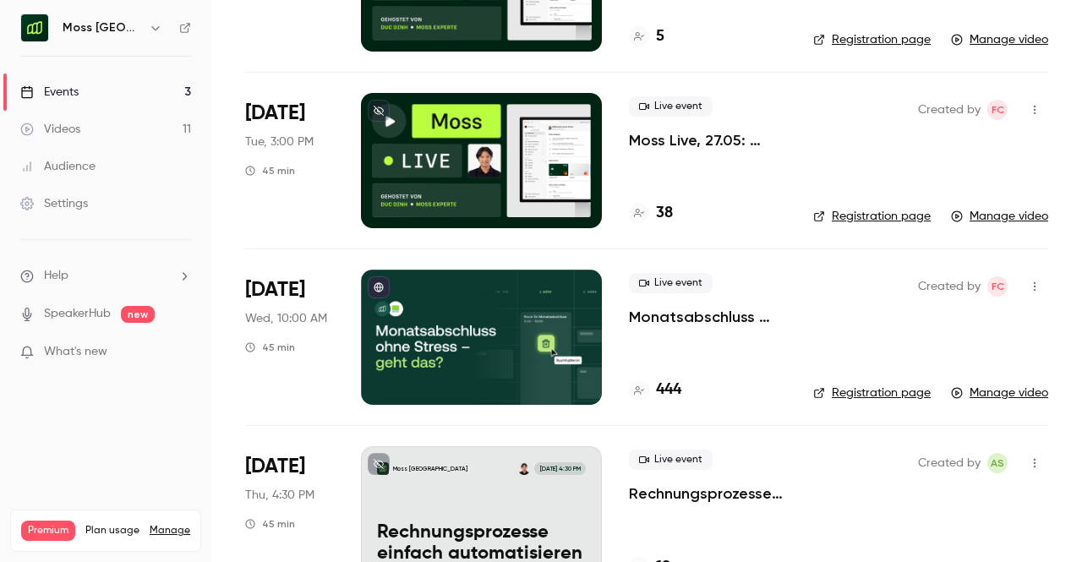 This screenshot has width=1082, height=562. I want to click on p: Monatsabschluss ohne Stress – geht das?, so click(708, 317).